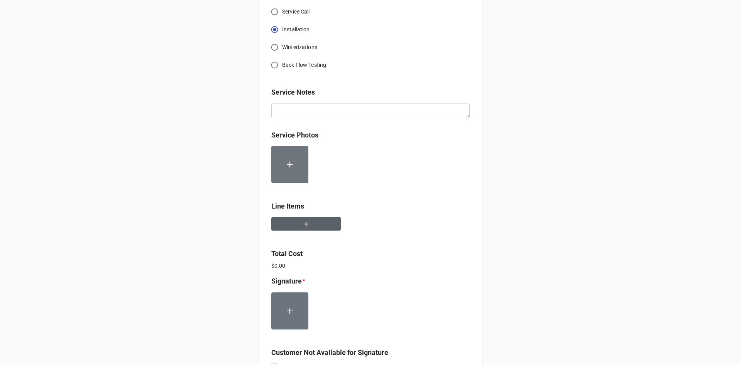 The height and width of the screenshot is (365, 741). What do you see at coordinates (300, 47) in the screenshot?
I see `span: Winterizations` at bounding box center [300, 47].